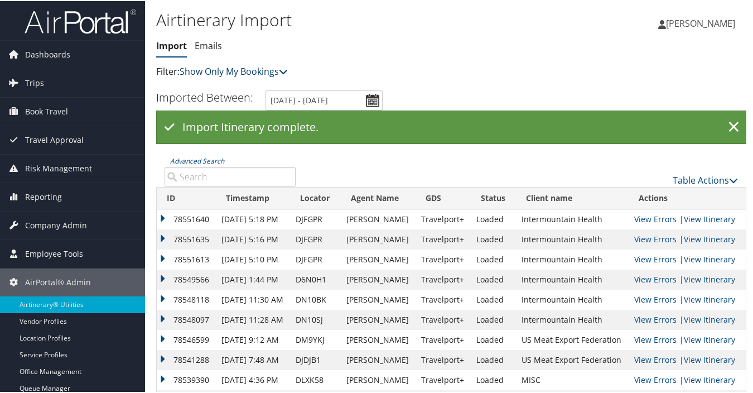 This screenshot has height=393, width=753. I want to click on input: Advanced Search, so click(230, 176).